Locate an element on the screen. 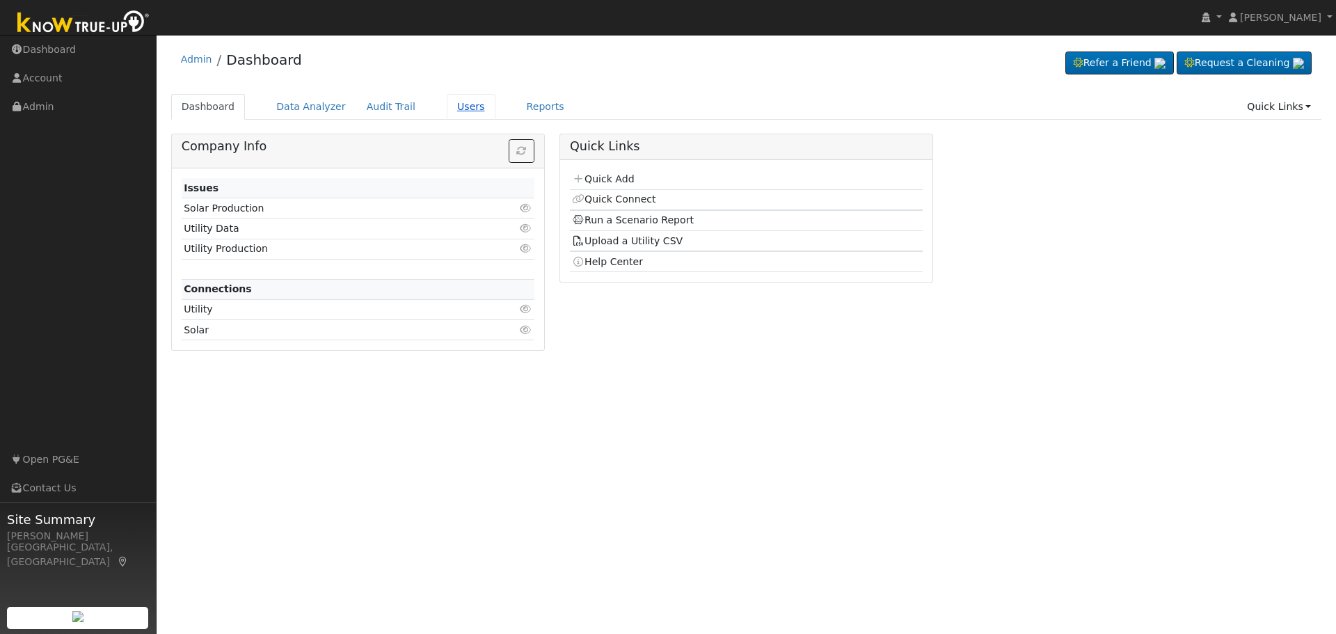 This screenshot has width=1336, height=634. a: Refer a Friend is located at coordinates (1119, 63).